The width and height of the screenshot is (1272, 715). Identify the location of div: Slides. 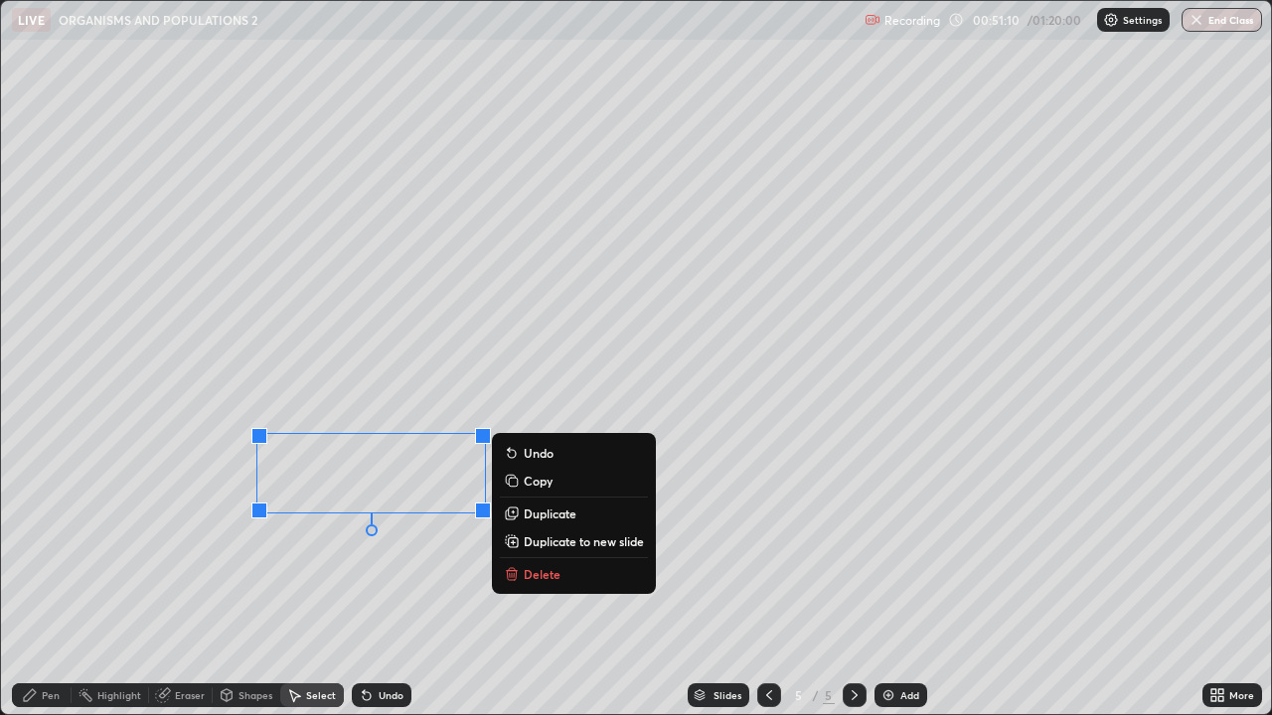
(727, 695).